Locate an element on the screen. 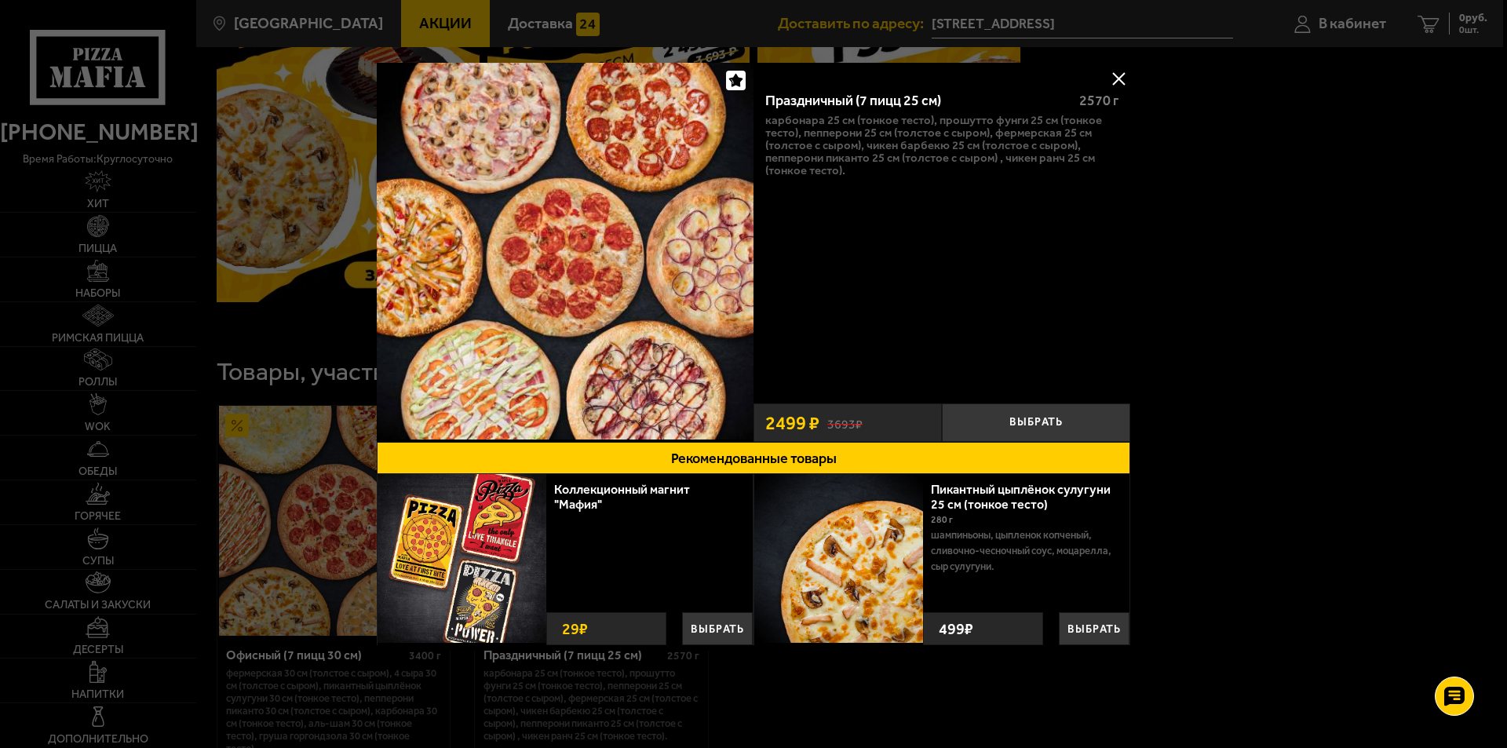 The width and height of the screenshot is (1507, 748). button: Рекомендованные товары is located at coordinates (754, 458).